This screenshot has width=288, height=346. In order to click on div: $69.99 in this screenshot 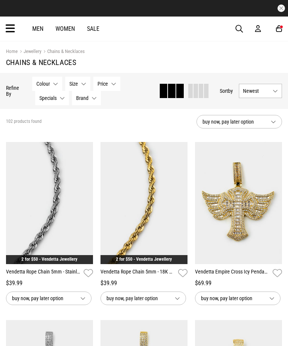, I will do `click(239, 283)`.